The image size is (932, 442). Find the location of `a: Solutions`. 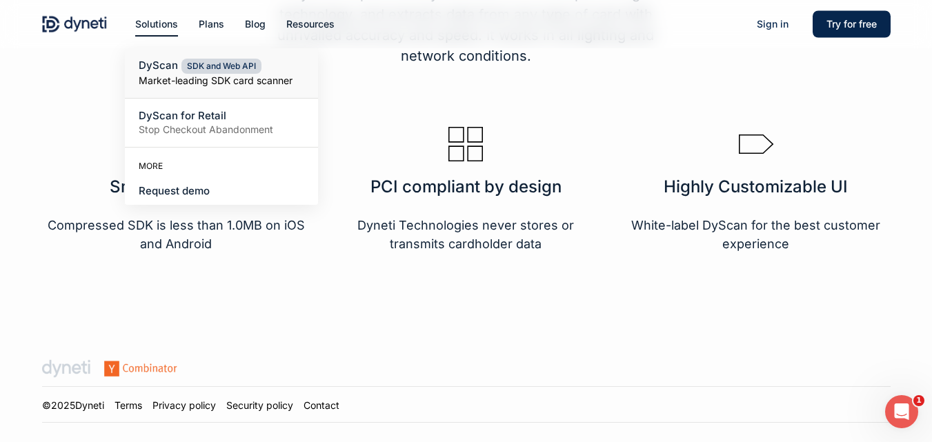

a: Solutions is located at coordinates (157, 24).